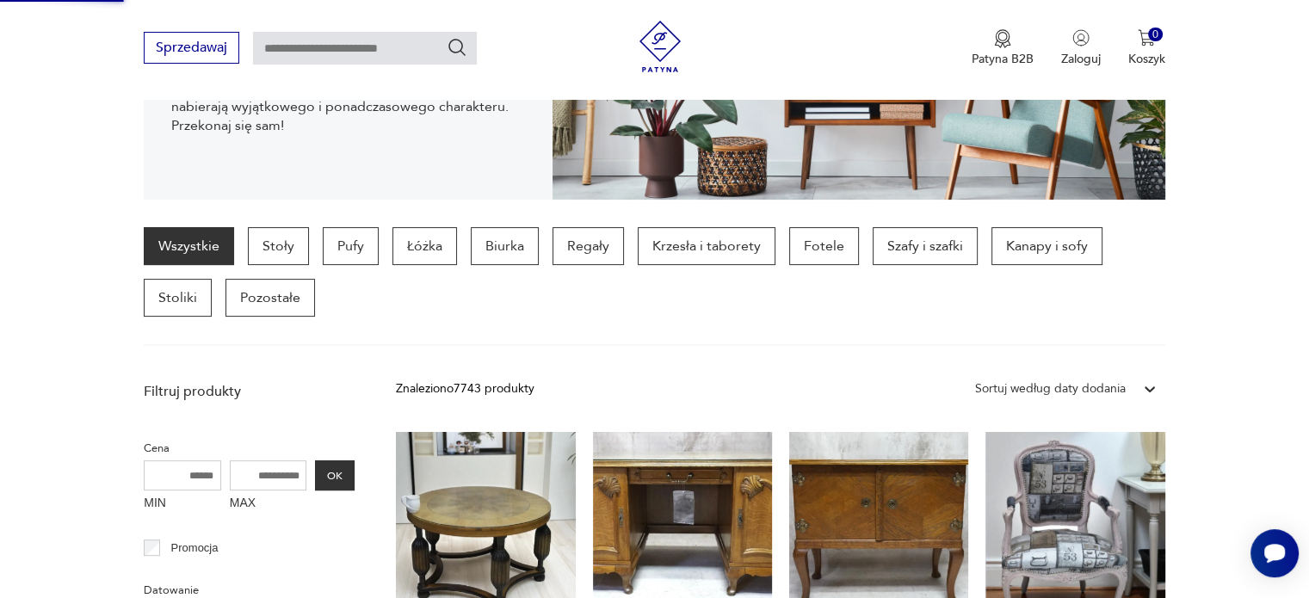 Image resolution: width=1309 pixels, height=598 pixels. I want to click on a: Szafy i szafki, so click(925, 246).